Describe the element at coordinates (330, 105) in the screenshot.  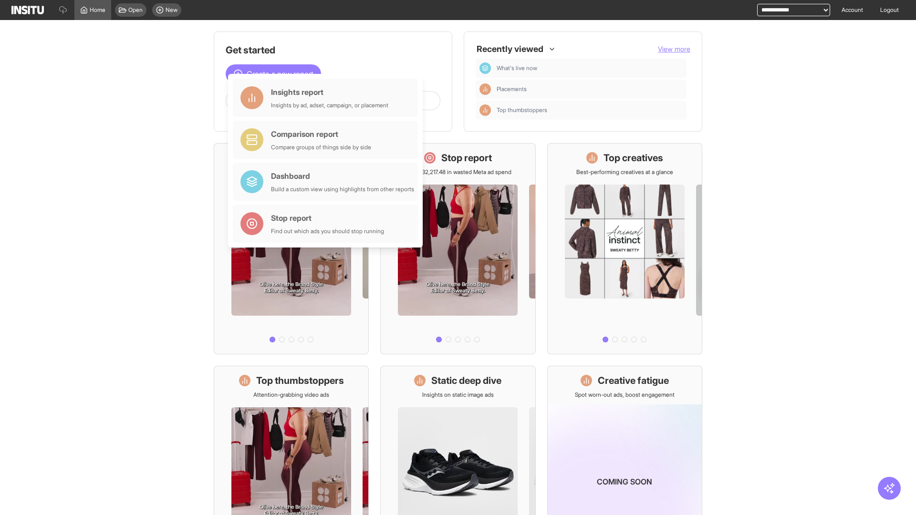
I see `div: Insights by ad, adset, campaign, or placement` at that location.